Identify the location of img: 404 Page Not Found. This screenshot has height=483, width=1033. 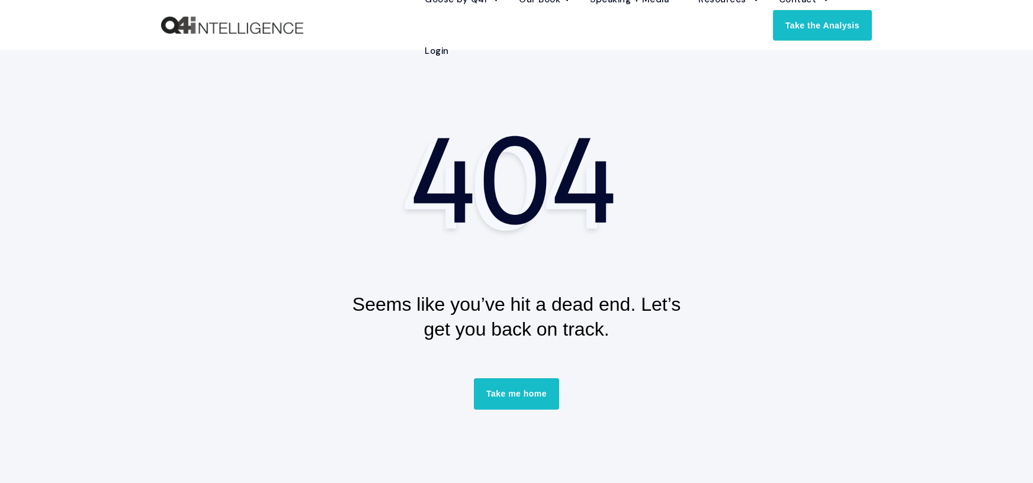
(516, 182).